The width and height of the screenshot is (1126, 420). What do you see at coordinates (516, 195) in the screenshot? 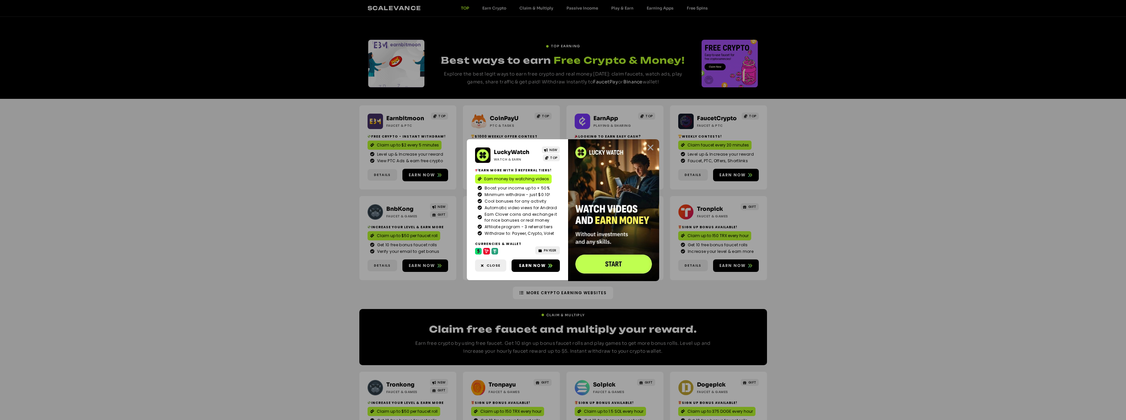
I see `span: Minimum withdraw - just $0.10!` at bounding box center [516, 195].